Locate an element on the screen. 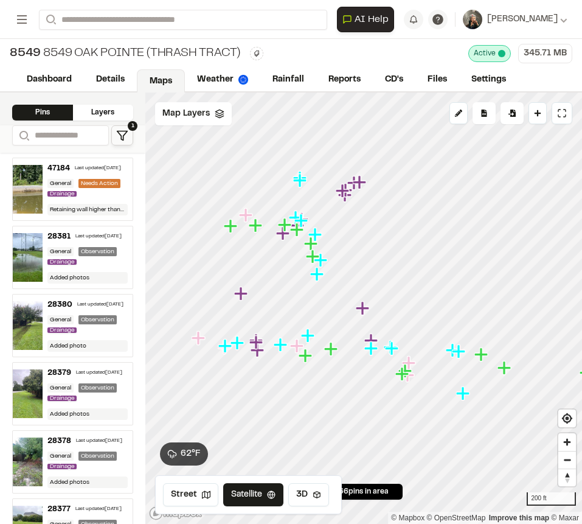  a: CD's is located at coordinates (394, 80).